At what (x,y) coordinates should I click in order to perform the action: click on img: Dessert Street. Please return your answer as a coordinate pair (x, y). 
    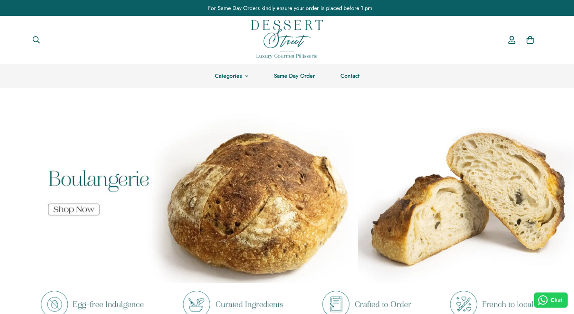
    Looking at the image, I should click on (287, 39).